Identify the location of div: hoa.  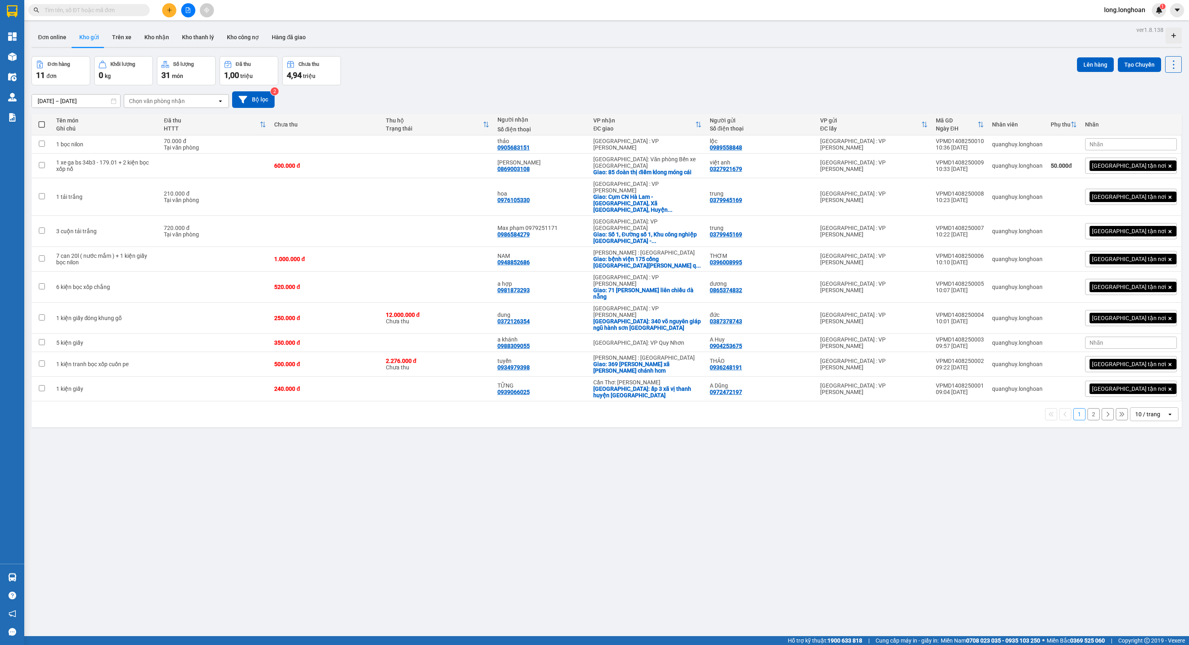
(541, 194).